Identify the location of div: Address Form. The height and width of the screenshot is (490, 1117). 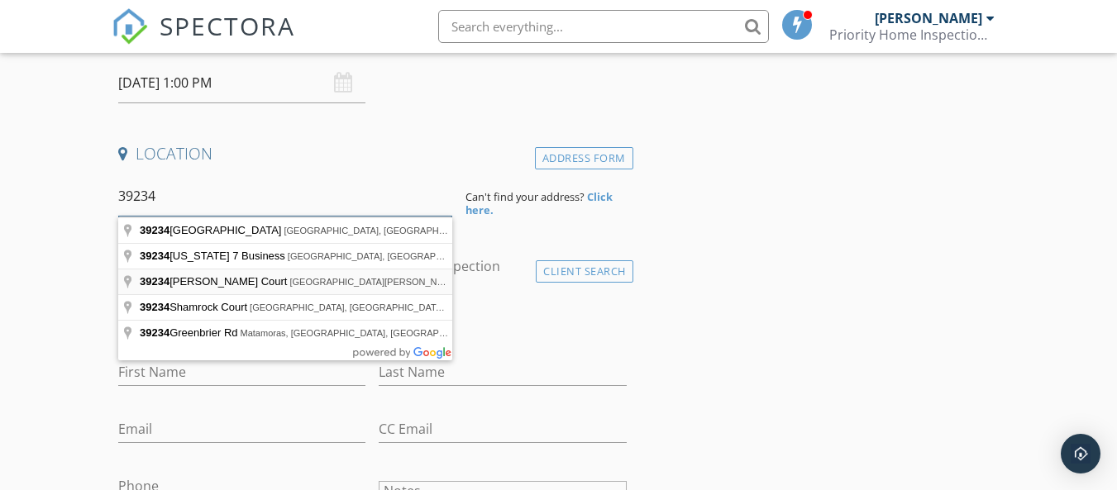
(584, 158).